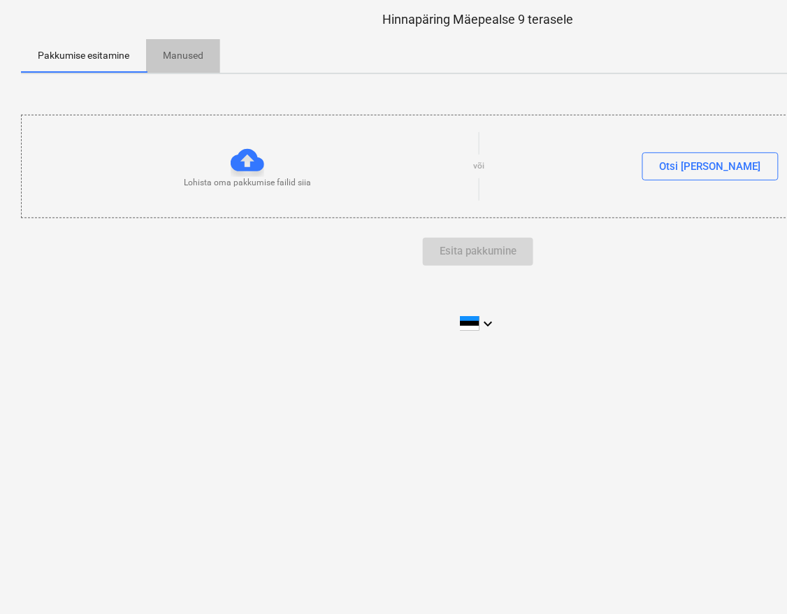 This screenshot has width=787, height=614. Describe the element at coordinates (479, 166) in the screenshot. I see `p: või` at that location.